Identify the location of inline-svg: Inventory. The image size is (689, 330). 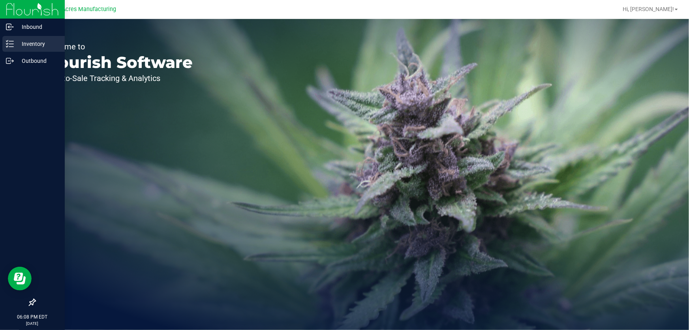
(10, 44).